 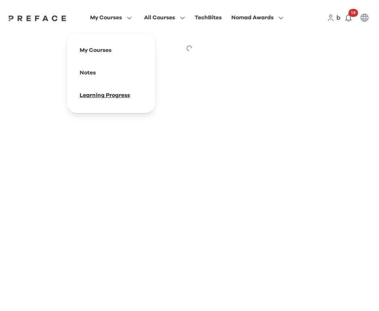 I want to click on span: b, so click(x=338, y=18).